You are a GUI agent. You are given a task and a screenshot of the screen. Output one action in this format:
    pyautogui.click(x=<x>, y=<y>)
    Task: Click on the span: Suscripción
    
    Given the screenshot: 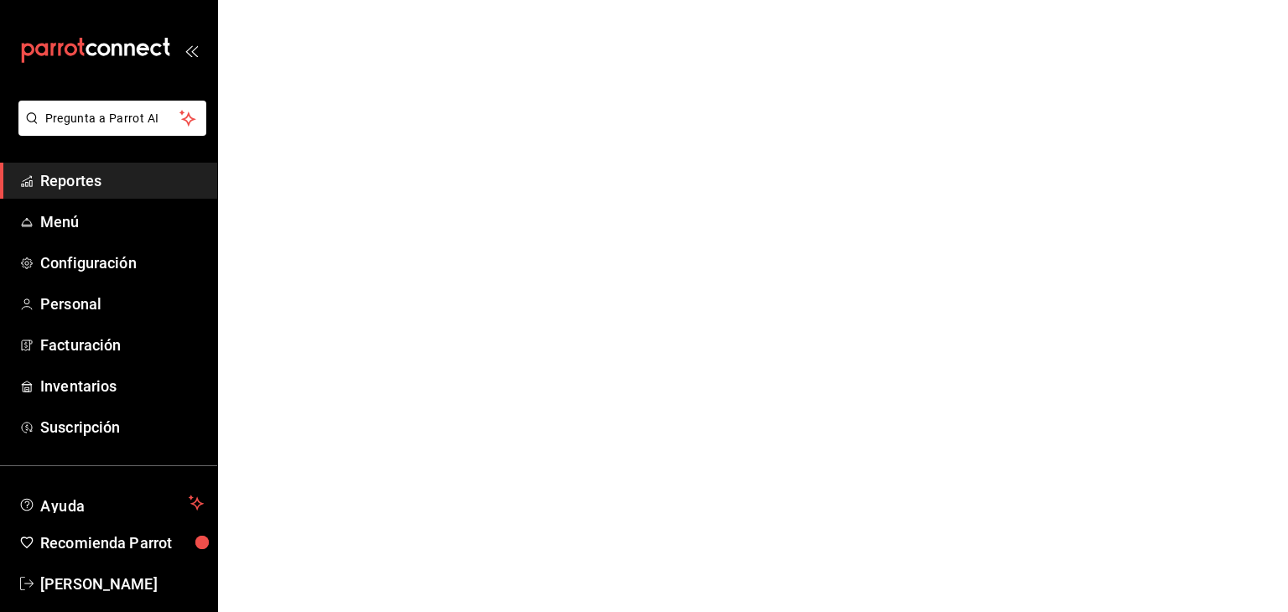 What is the action you would take?
    pyautogui.click(x=122, y=427)
    